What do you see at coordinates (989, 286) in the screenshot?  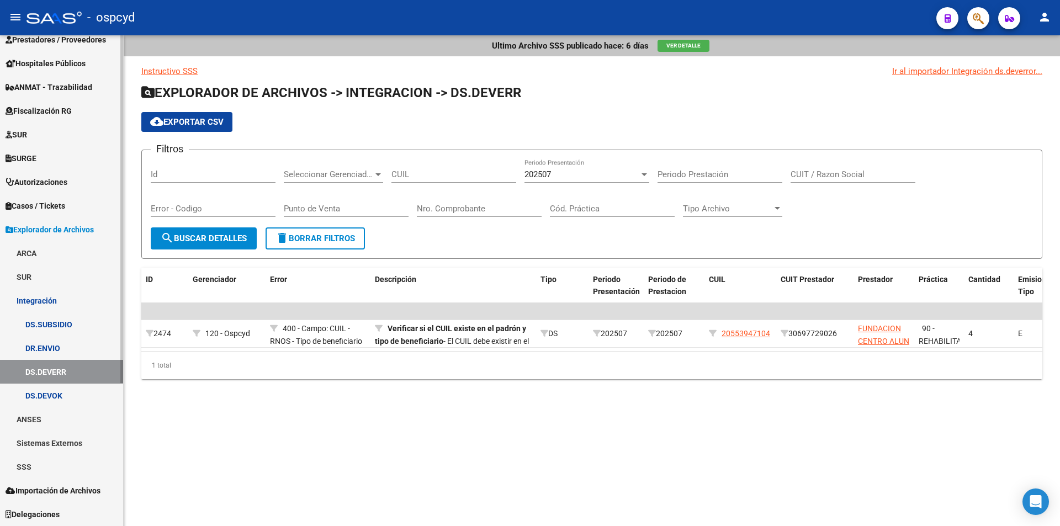 I see `datatable-header-cell: Cantidad` at bounding box center [989, 286].